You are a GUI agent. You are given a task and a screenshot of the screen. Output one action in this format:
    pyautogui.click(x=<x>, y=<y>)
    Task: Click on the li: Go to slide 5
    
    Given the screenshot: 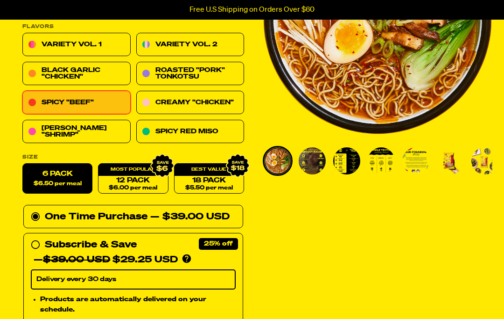 What is the action you would take?
    pyautogui.click(x=416, y=161)
    